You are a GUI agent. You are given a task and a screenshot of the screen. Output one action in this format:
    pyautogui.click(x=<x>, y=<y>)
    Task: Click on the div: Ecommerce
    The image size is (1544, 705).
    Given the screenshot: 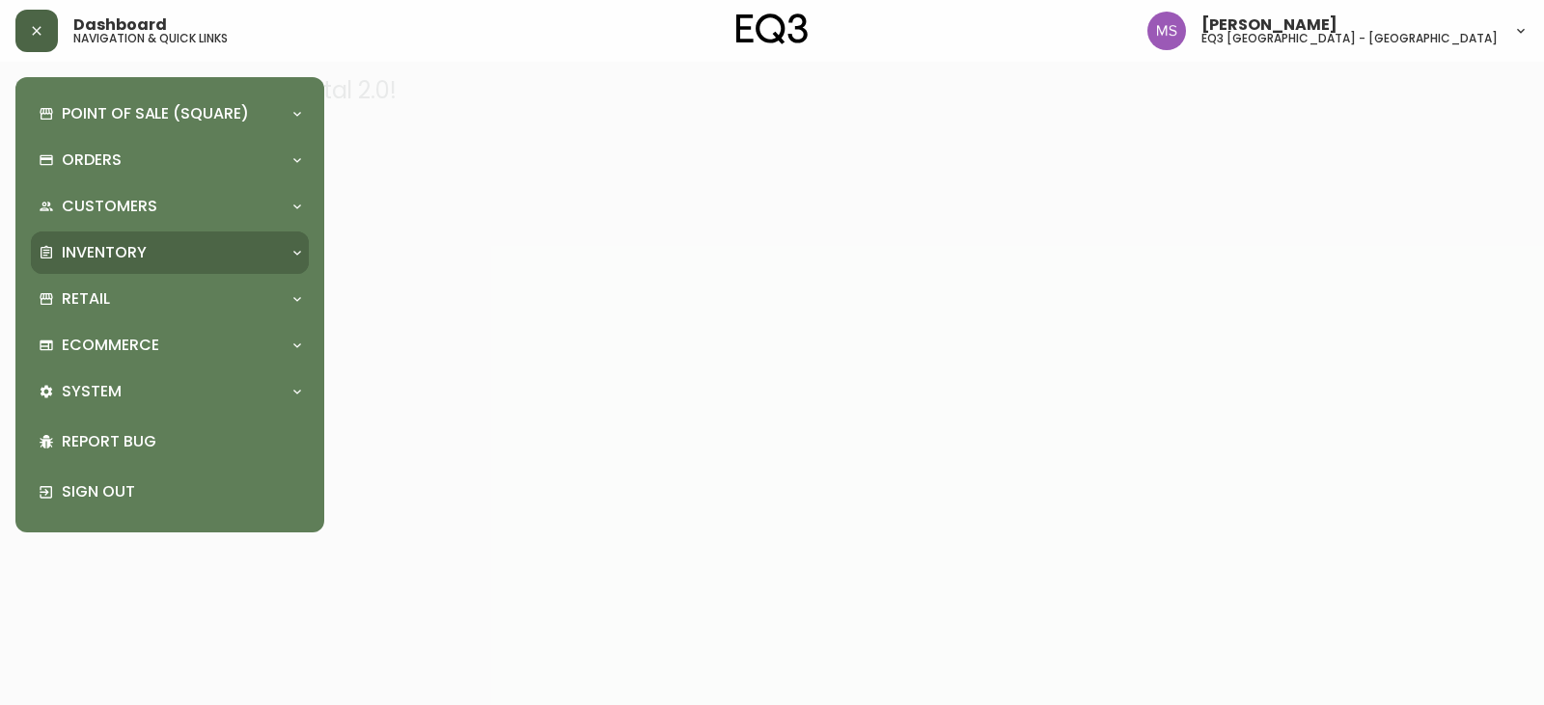 What is the action you would take?
    pyautogui.click(x=170, y=345)
    